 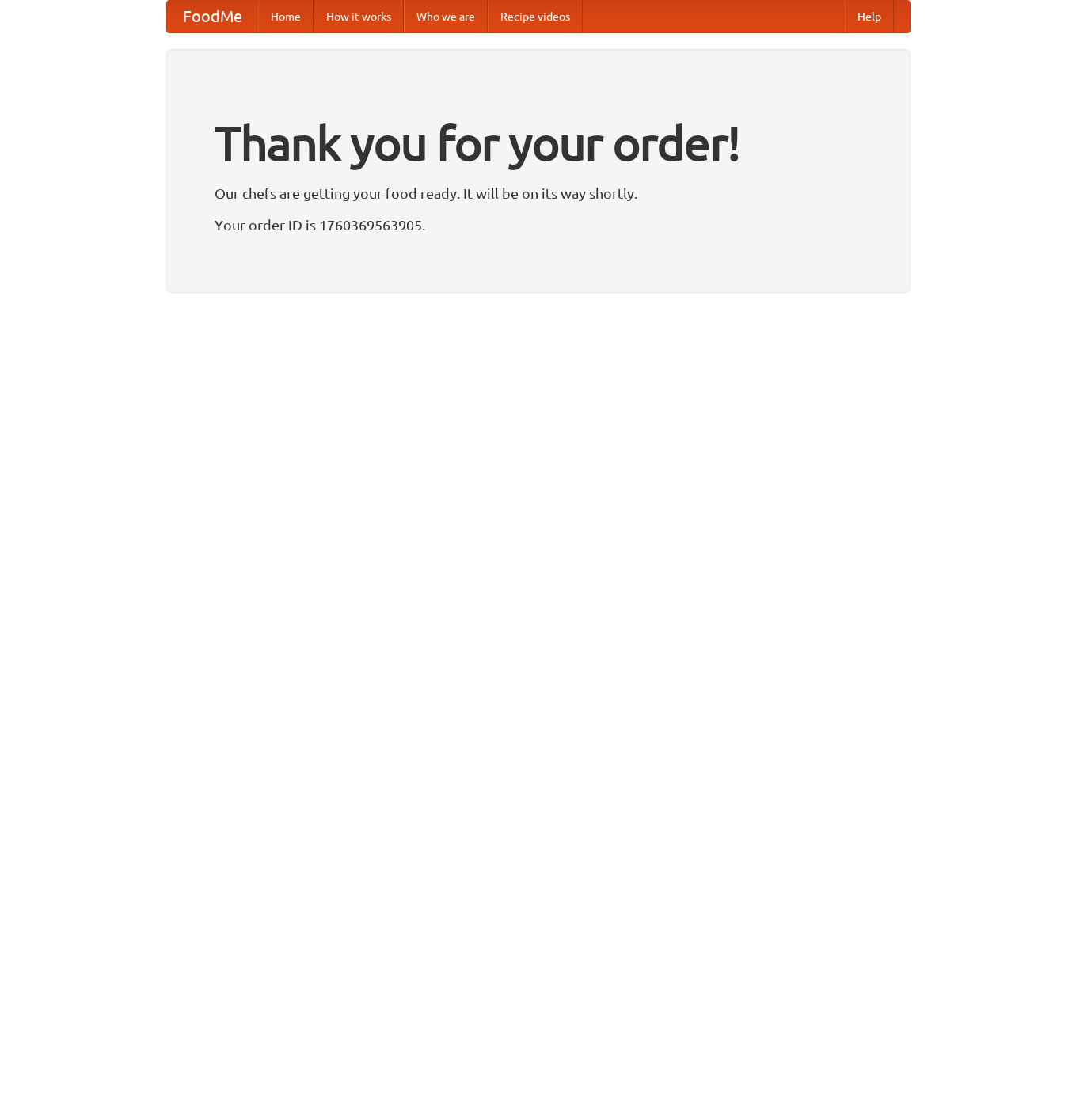 I want to click on h1: Thank you for your order!, so click(x=538, y=143).